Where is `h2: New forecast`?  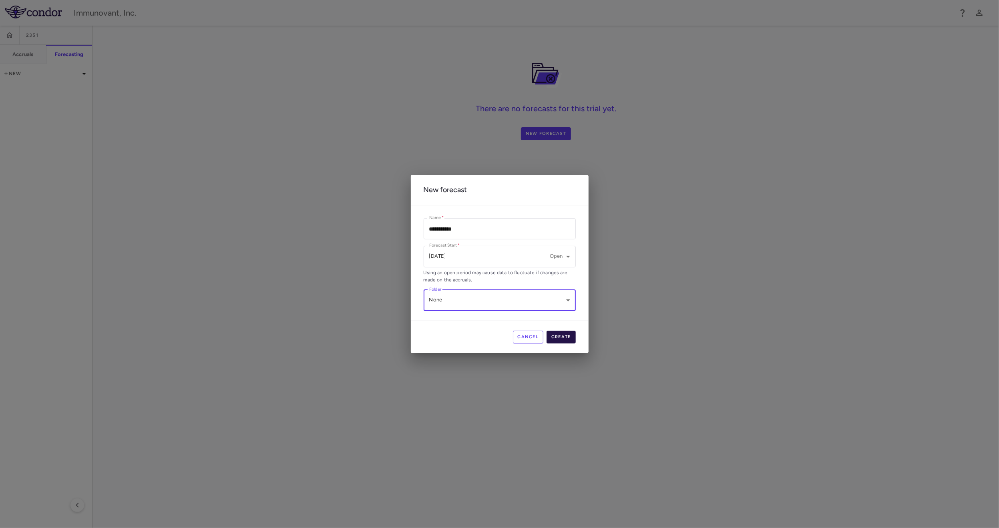 h2: New forecast is located at coordinates (500, 190).